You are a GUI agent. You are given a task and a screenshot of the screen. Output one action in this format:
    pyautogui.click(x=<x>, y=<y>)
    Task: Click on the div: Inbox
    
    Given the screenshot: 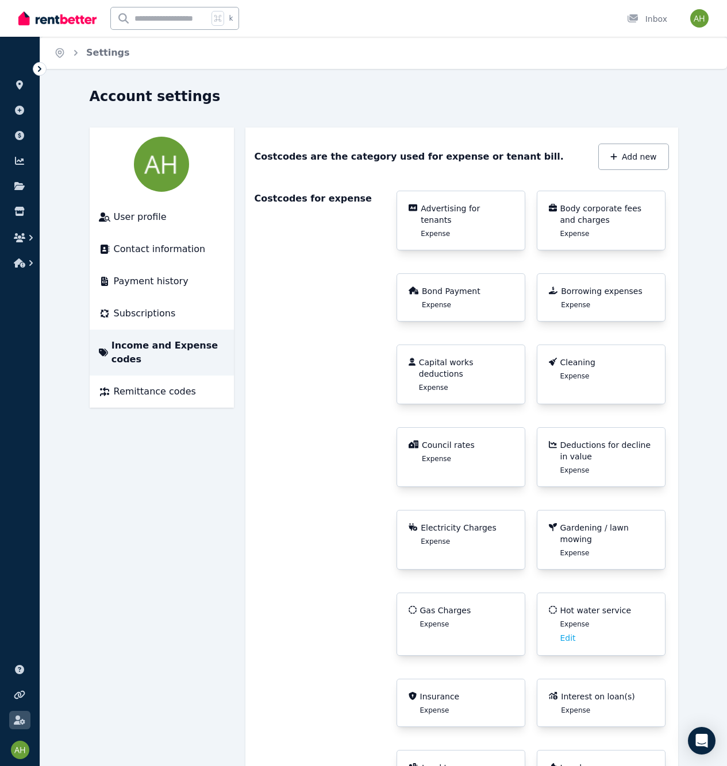 What is the action you would take?
    pyautogui.click(x=647, y=19)
    